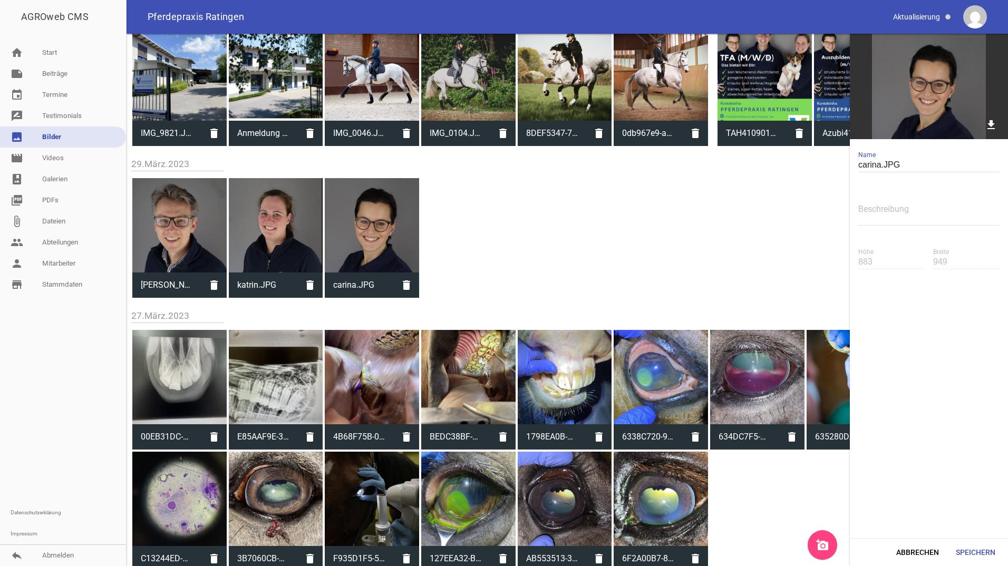 The width and height of the screenshot is (1008, 566). I want to click on i: picture_as_pdf, so click(17, 200).